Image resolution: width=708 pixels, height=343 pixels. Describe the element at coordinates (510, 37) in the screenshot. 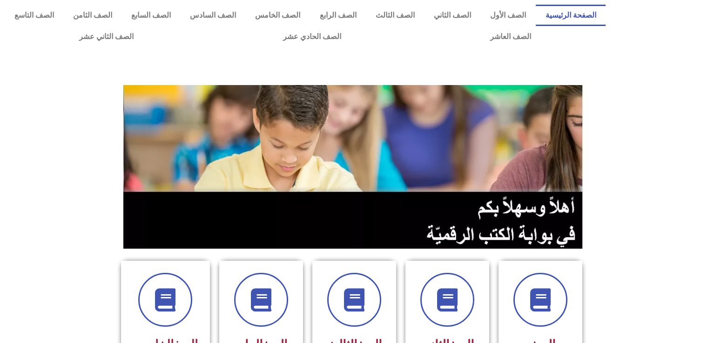

I see `a: الصف العاشر` at that location.